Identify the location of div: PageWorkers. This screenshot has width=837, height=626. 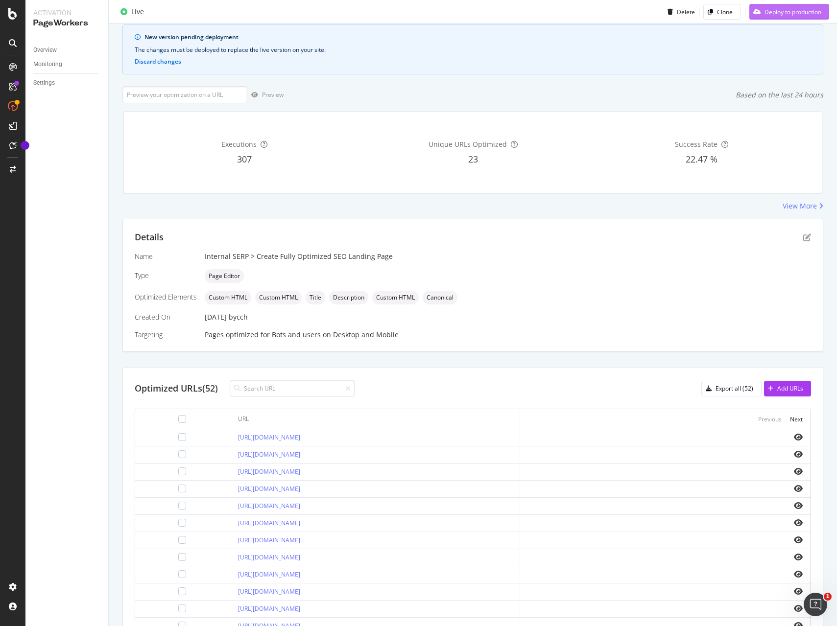
(67, 23).